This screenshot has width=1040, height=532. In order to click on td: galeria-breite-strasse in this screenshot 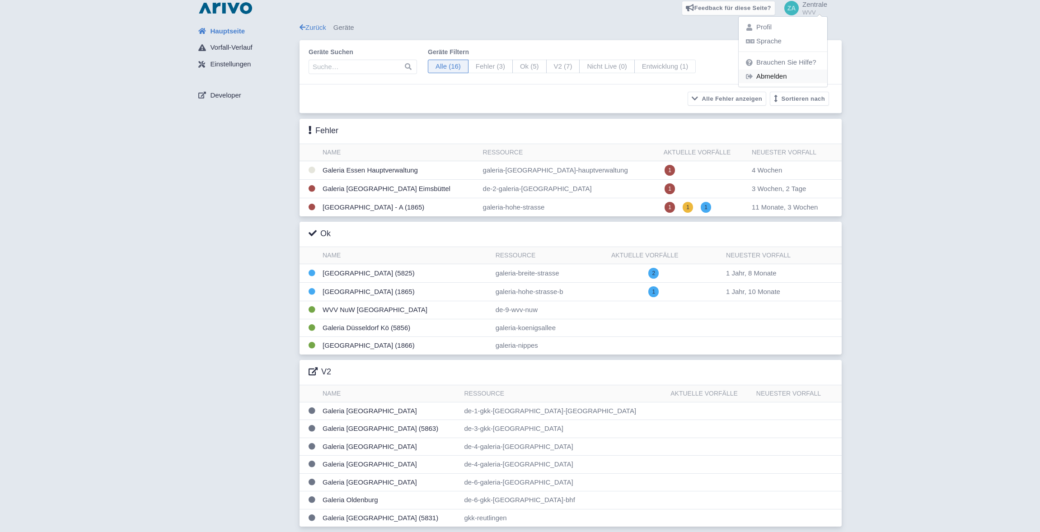, I will do `click(550, 273)`.